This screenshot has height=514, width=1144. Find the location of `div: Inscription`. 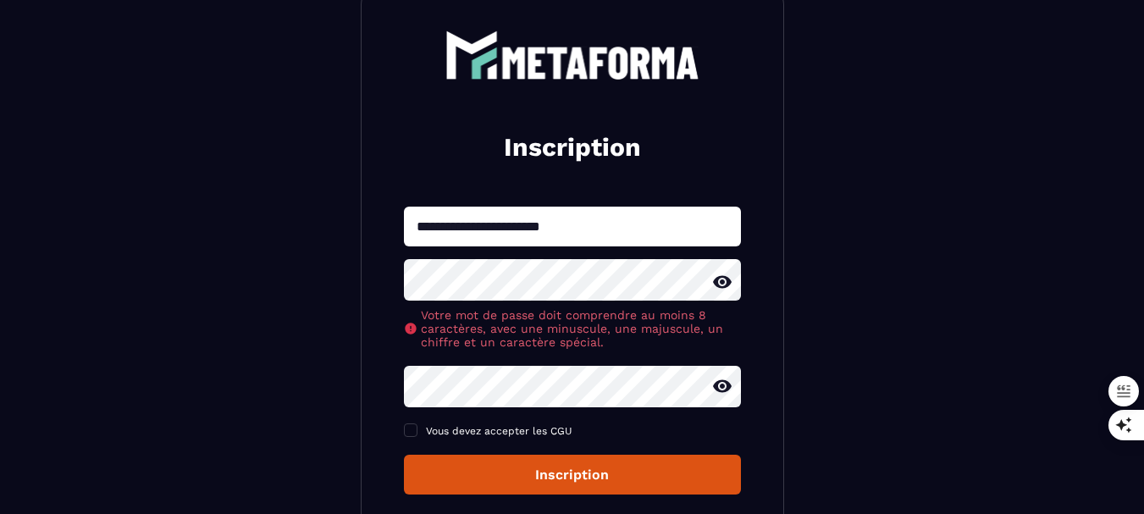

div: Inscription is located at coordinates (573, 474).